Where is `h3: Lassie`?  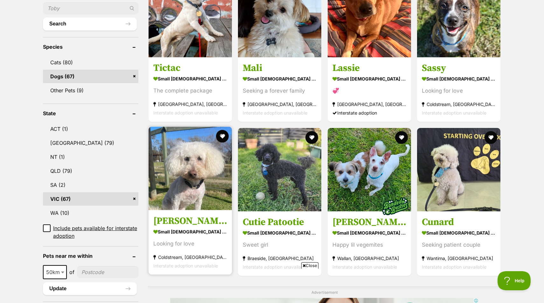
h3: Lassie is located at coordinates (369, 68).